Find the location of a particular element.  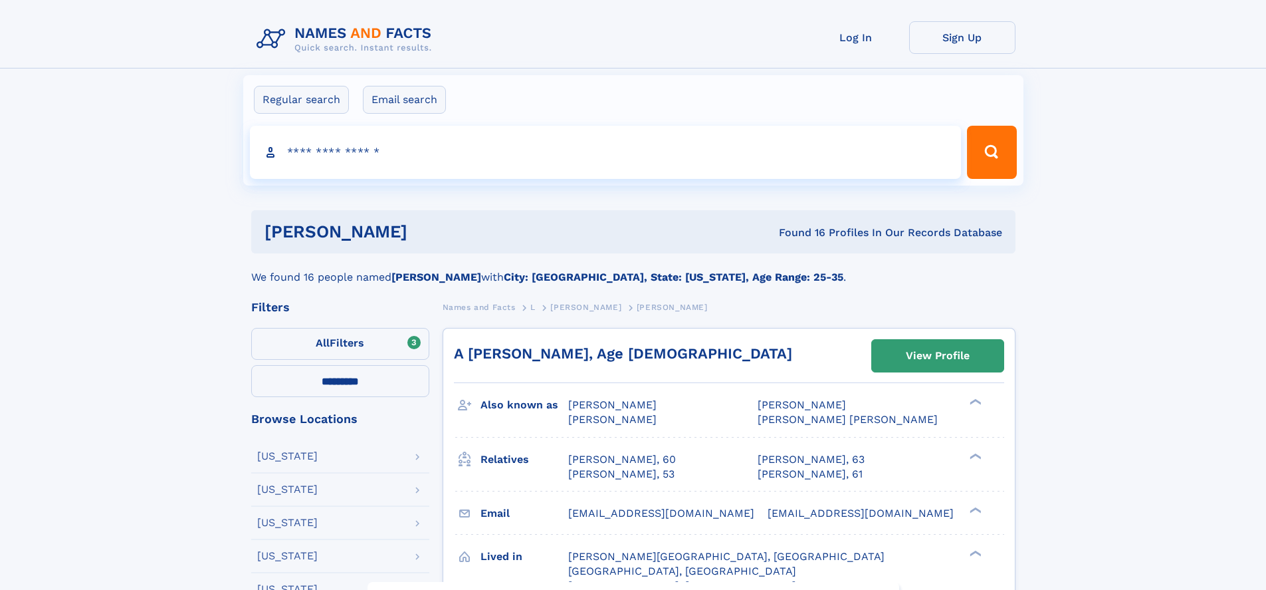

img: Logo Names and Facts is located at coordinates (347, 39).